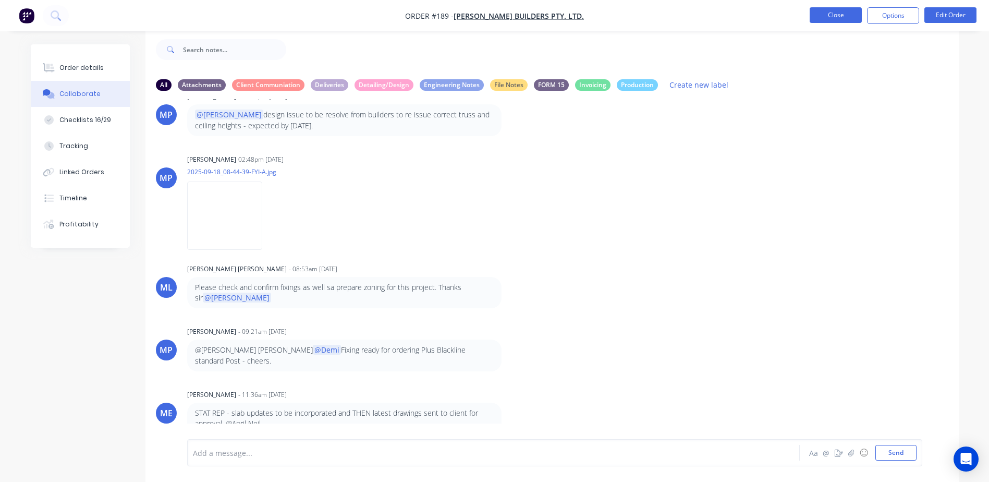  What do you see at coordinates (82, 172) in the screenshot?
I see `div: Linked Orders` at bounding box center [82, 172].